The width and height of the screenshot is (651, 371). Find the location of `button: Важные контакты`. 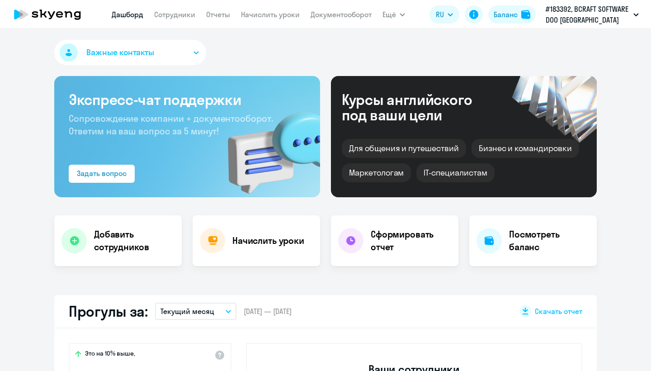

button: Важные контакты is located at coordinates (130, 52).